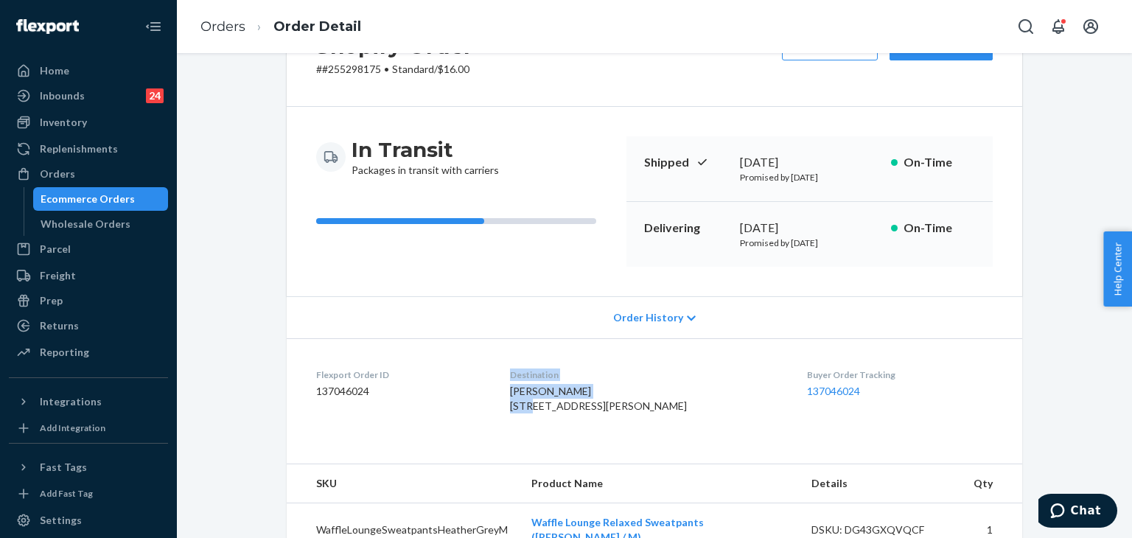 This screenshot has width=1132, height=538. Describe the element at coordinates (686, 162) in the screenshot. I see `p: Shipped` at that location.